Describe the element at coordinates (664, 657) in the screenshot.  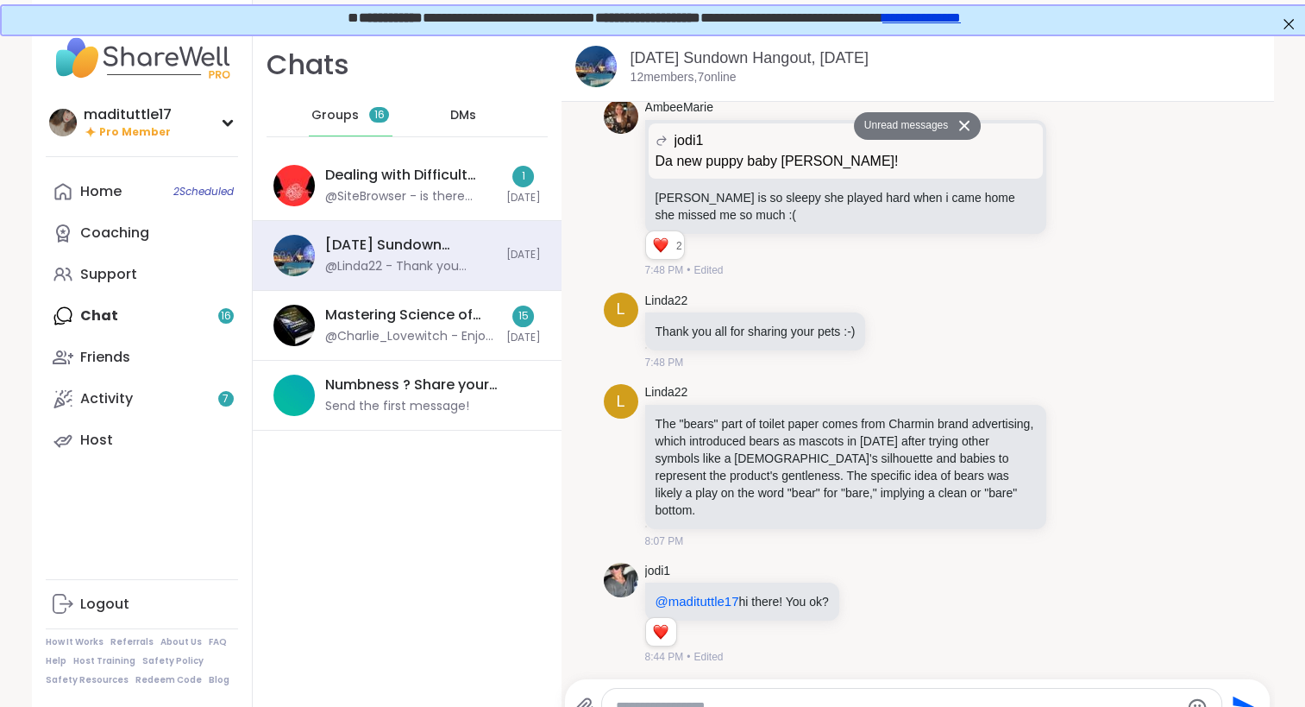
I see `span: 8:44 PM` at that location.